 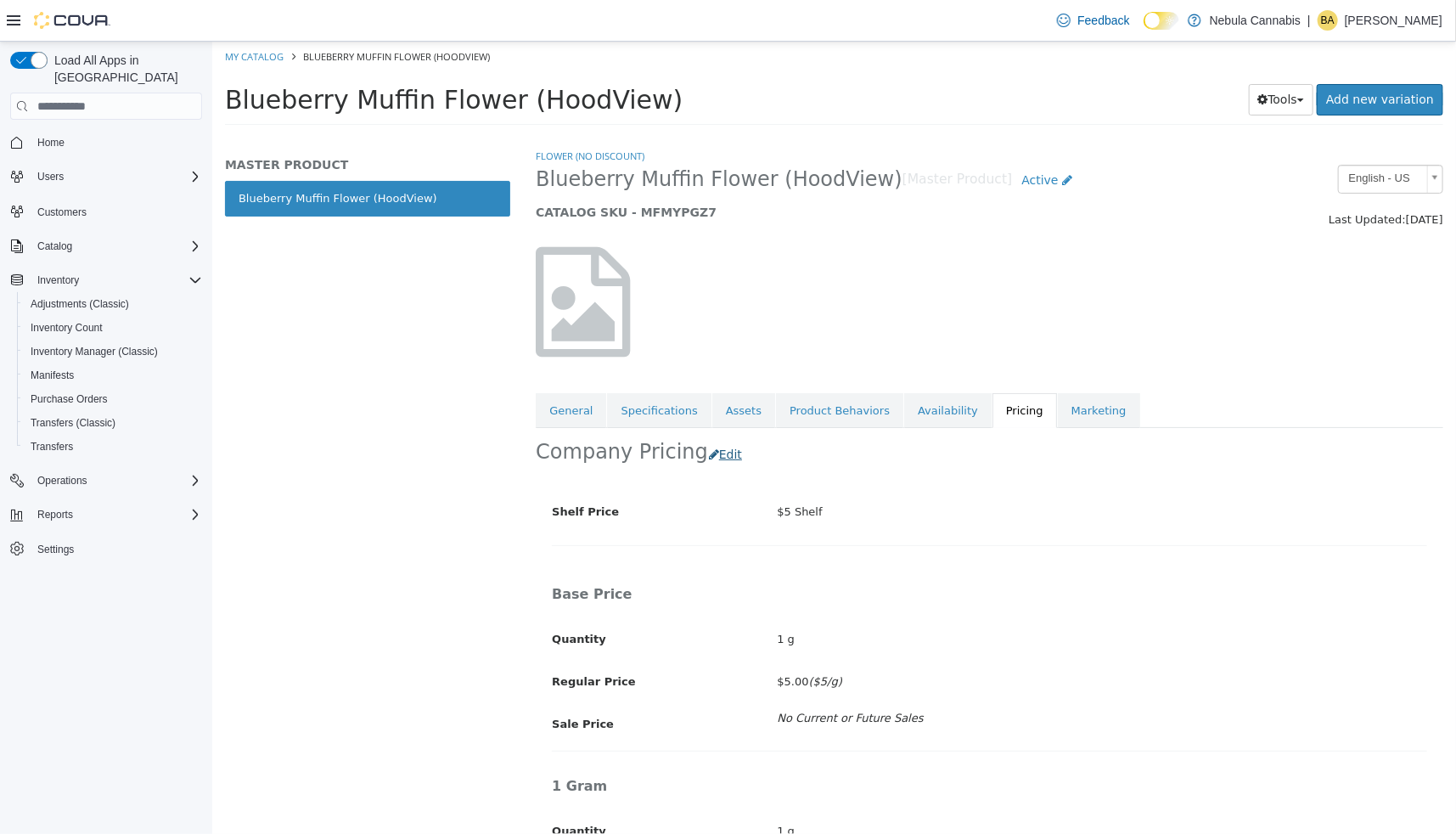 I want to click on span: Transfers (Classic), so click(x=73, y=422).